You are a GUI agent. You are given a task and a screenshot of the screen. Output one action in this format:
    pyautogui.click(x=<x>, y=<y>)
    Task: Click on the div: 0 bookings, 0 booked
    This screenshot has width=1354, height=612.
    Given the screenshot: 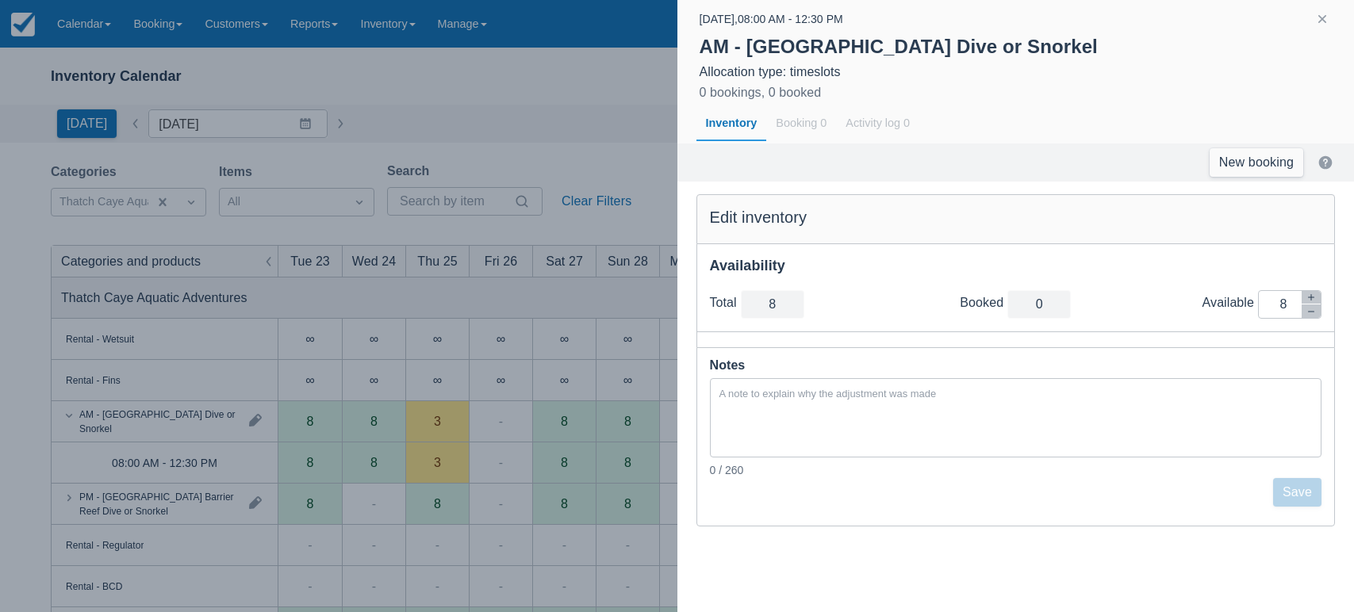 What is the action you would take?
    pyautogui.click(x=760, y=93)
    